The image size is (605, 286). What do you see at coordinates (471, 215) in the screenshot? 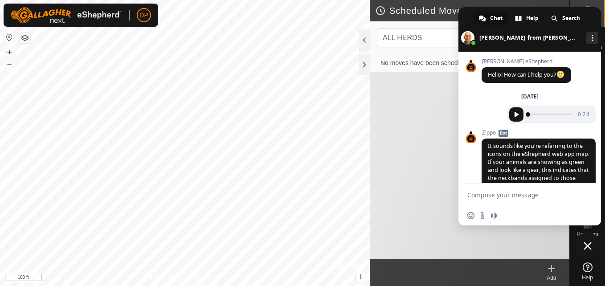
I see `span: Insert an emoji` at bounding box center [471, 215].